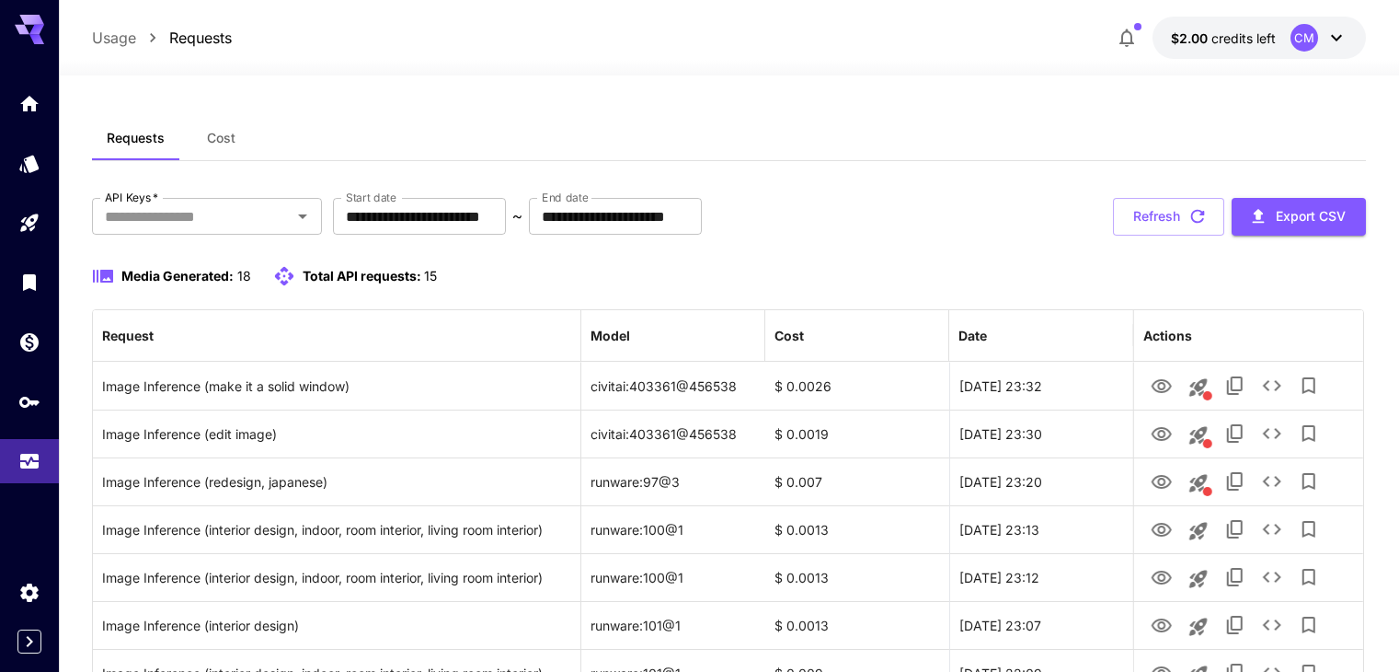  What do you see at coordinates (29, 223) in the screenshot?
I see `div: Playground` at bounding box center [29, 223].